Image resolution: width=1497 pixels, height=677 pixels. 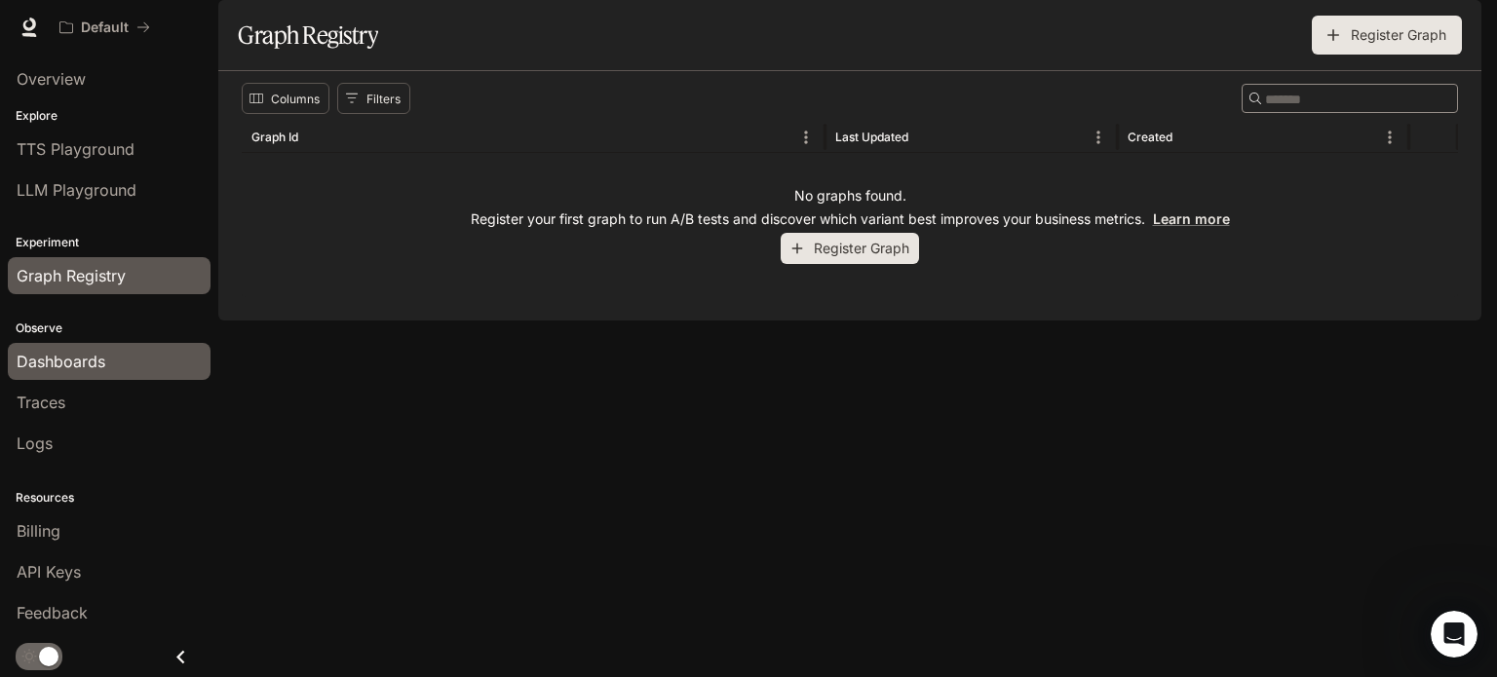 I want to click on button: Select columns, so click(x=286, y=98).